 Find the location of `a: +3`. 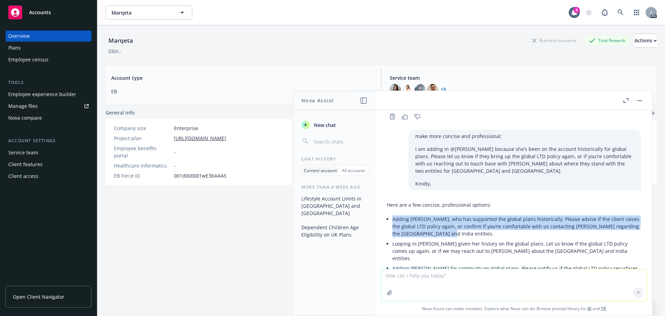

a: +3 is located at coordinates (443, 89).